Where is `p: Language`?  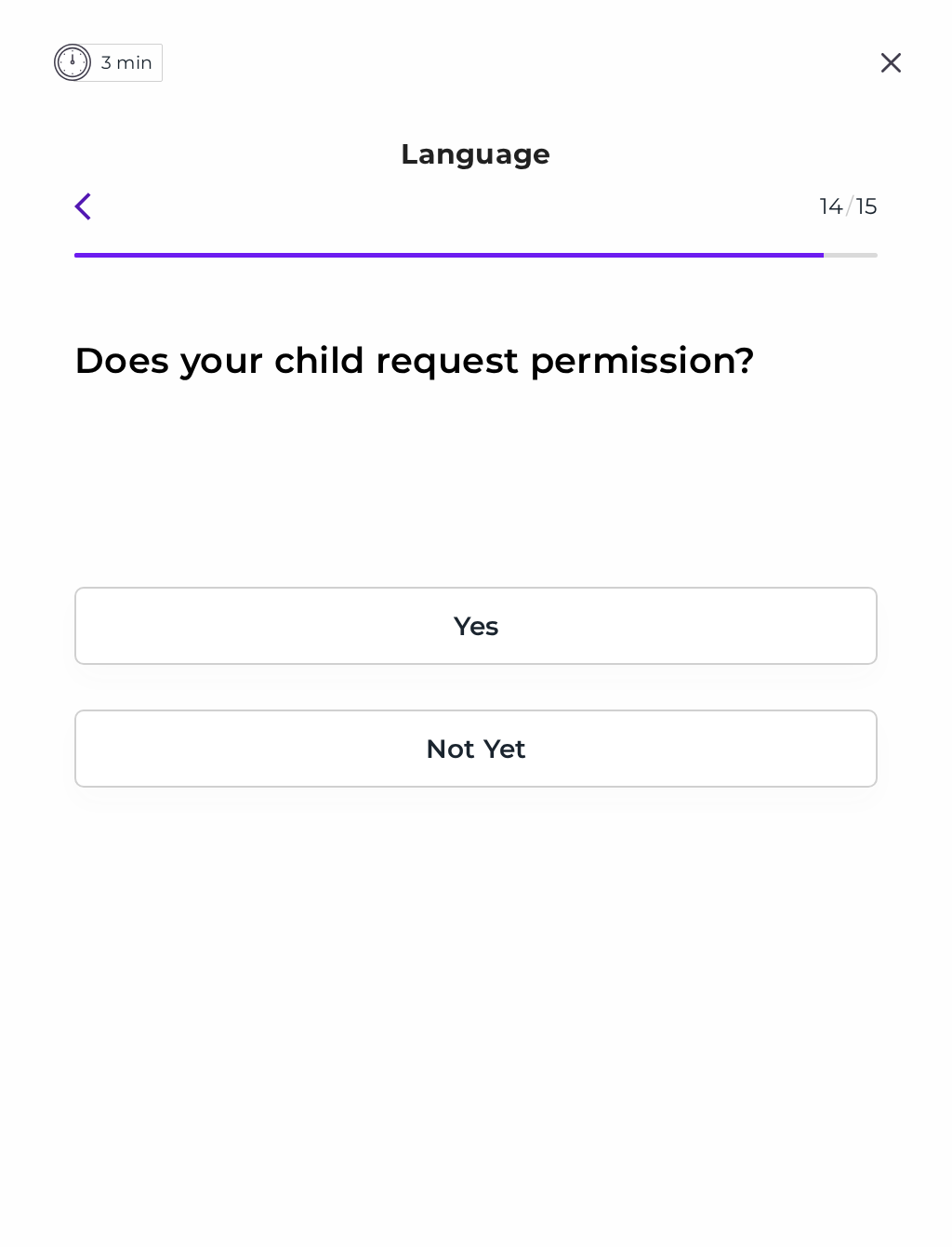
p: Language is located at coordinates (476, 153).